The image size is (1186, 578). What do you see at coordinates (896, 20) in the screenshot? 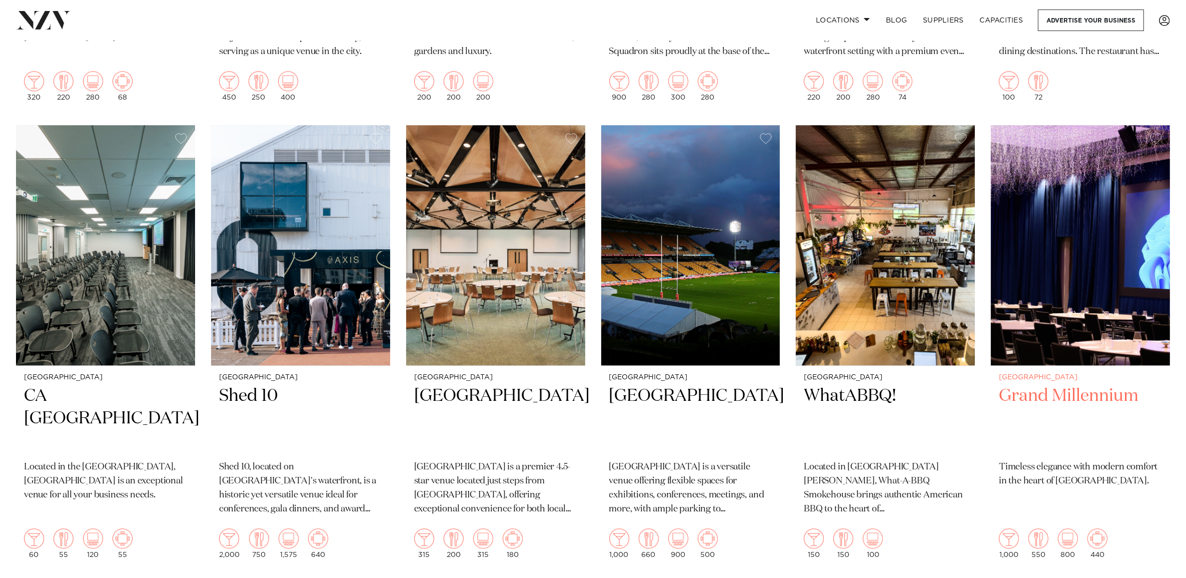
I see `a: BLOG` at bounding box center [896, 20].